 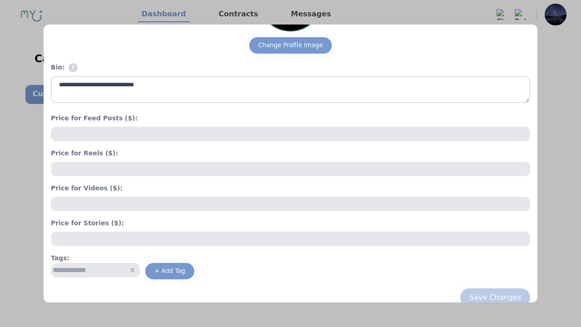 I want to click on div: Save Changes, so click(x=495, y=297).